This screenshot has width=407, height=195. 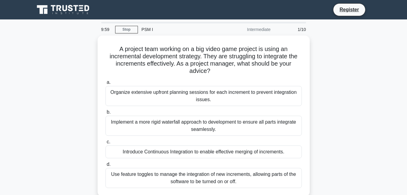 What do you see at coordinates (292, 29) in the screenshot?
I see `div: 1/10` at bounding box center [292, 29].